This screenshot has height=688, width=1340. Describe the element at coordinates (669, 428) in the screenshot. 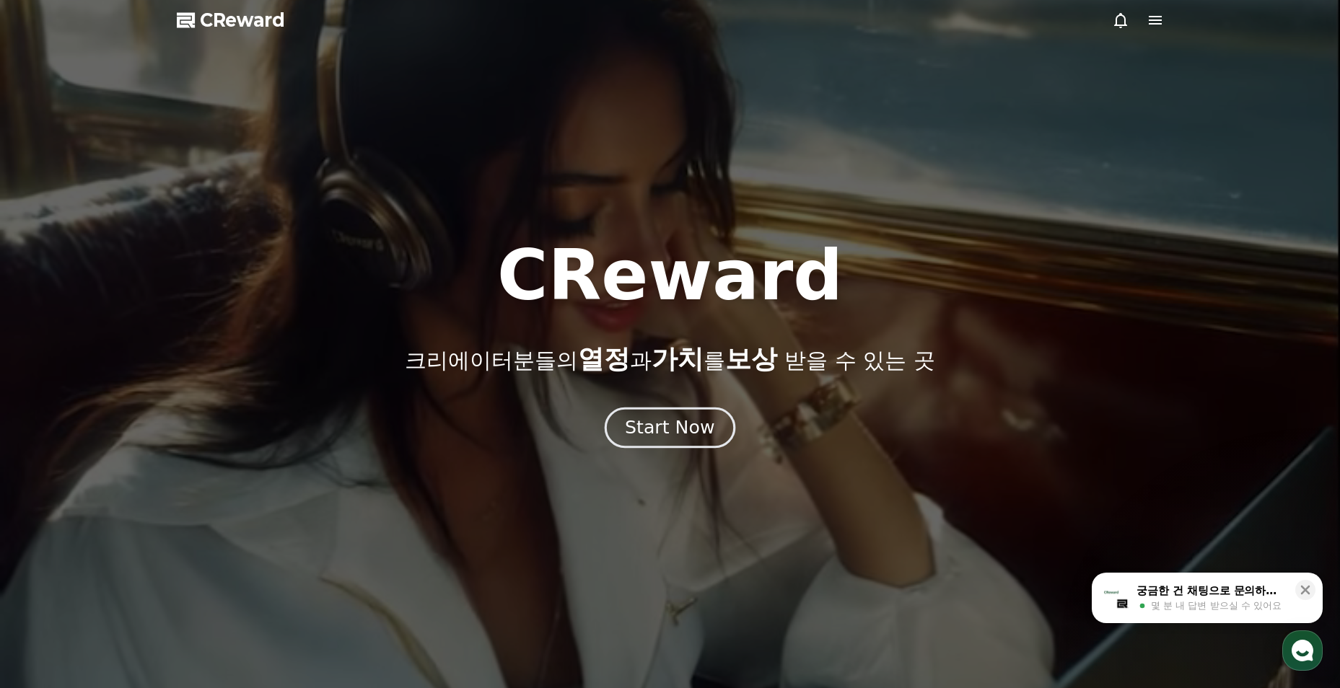

I see `button: Start Now` at that location.